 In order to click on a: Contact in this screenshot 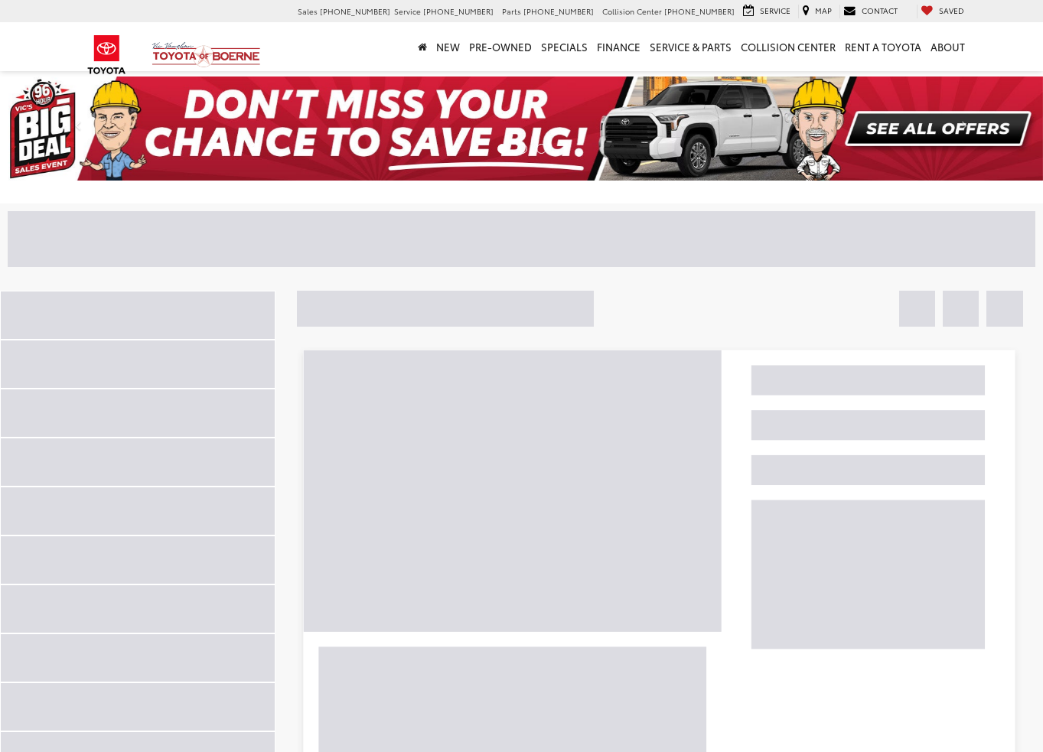, I will do `click(870, 11)`.